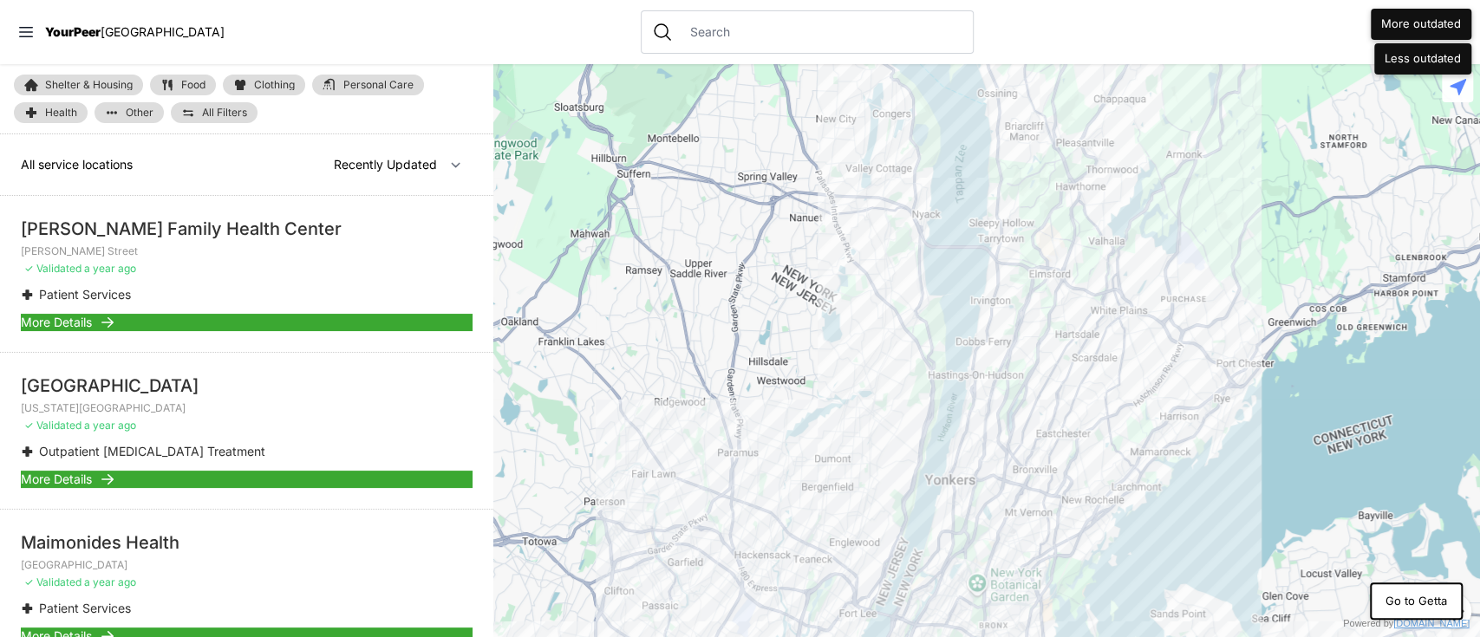 This screenshot has width=1480, height=637. I want to click on div: Maimonides Health, so click(246, 543).